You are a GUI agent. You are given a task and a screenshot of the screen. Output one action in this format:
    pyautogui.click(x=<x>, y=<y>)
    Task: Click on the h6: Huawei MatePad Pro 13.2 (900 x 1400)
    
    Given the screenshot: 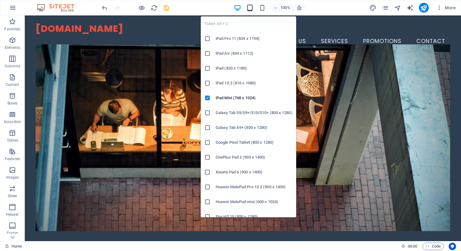 What is the action you would take?
    pyautogui.click(x=254, y=187)
    